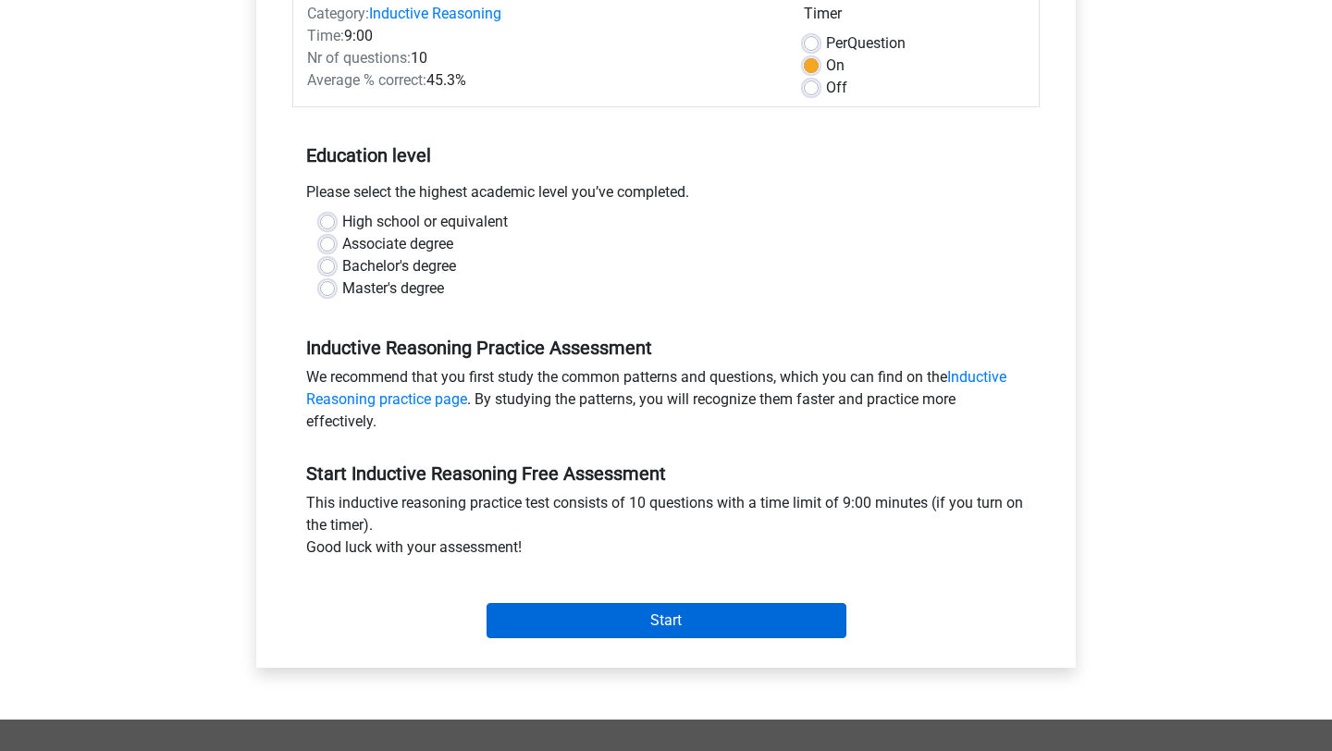 Image resolution: width=1332 pixels, height=751 pixels. What do you see at coordinates (399, 266) in the screenshot?
I see `label: Bachelor's degree` at bounding box center [399, 266].